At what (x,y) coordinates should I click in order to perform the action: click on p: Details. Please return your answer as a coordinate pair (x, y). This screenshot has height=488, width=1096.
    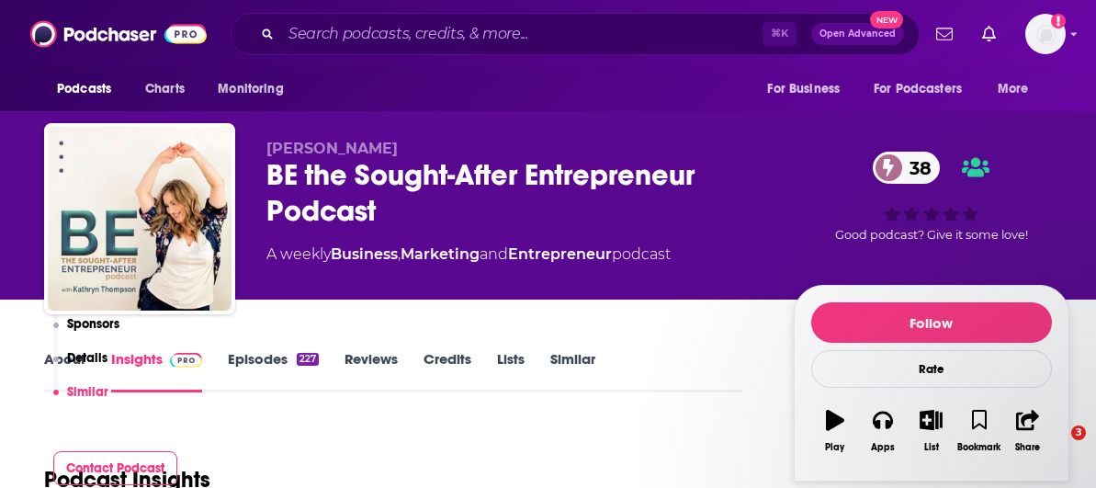
    Looking at the image, I should click on (87, 357).